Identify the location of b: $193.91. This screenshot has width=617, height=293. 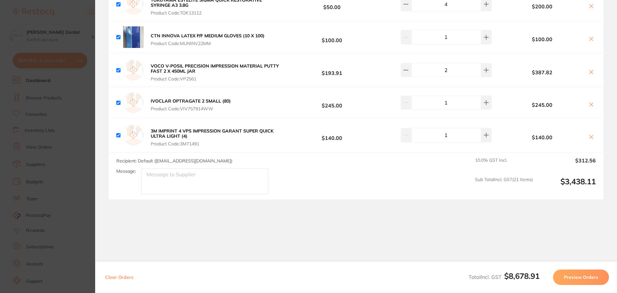
(332, 70).